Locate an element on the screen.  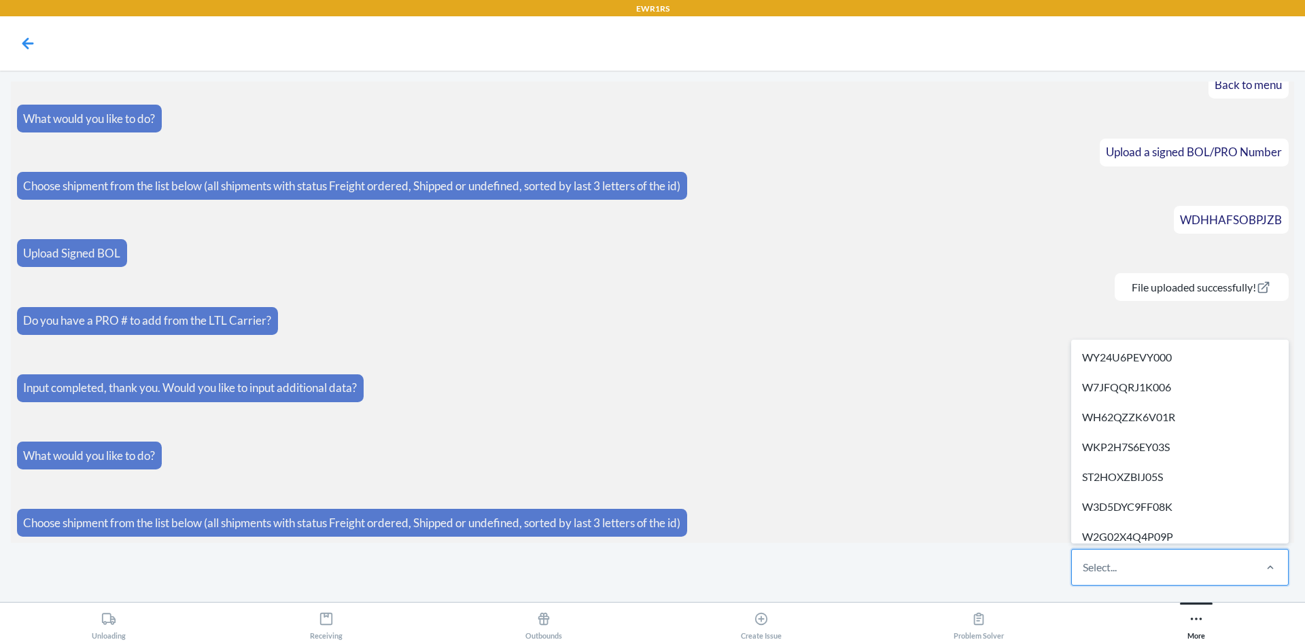
button: Outbounds is located at coordinates (544, 621).